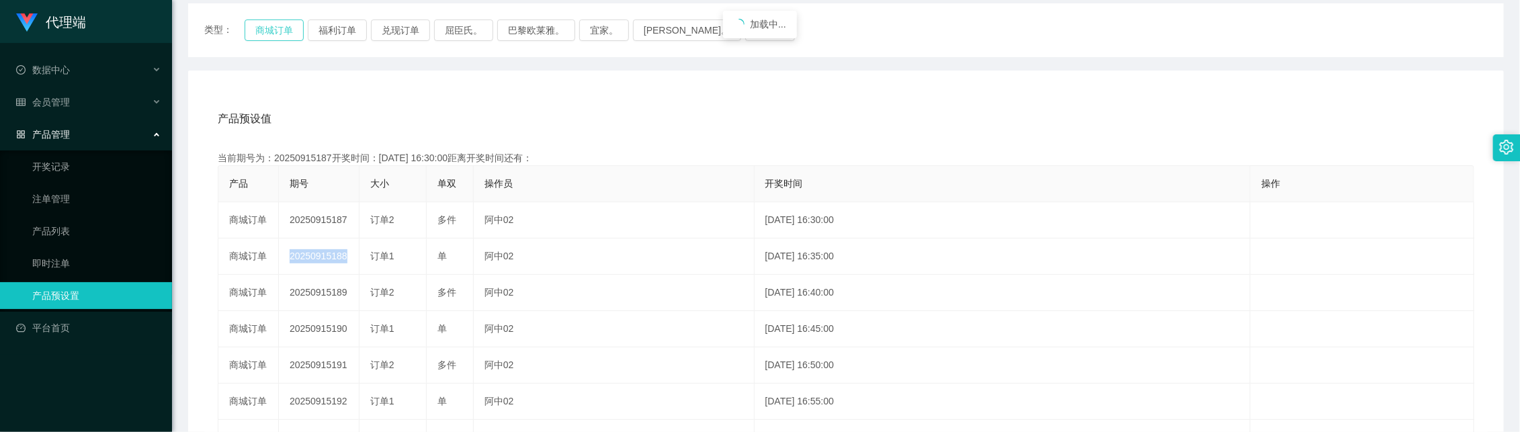  Describe the element at coordinates (768, 24) in the screenshot. I see `span: 加载中...` at that location.